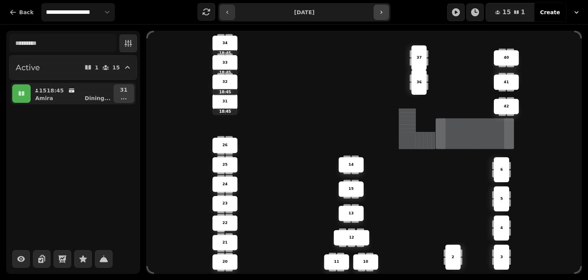 The height and width of the screenshot is (280, 588). Describe the element at coordinates (550, 12) in the screenshot. I see `button: Create` at that location.